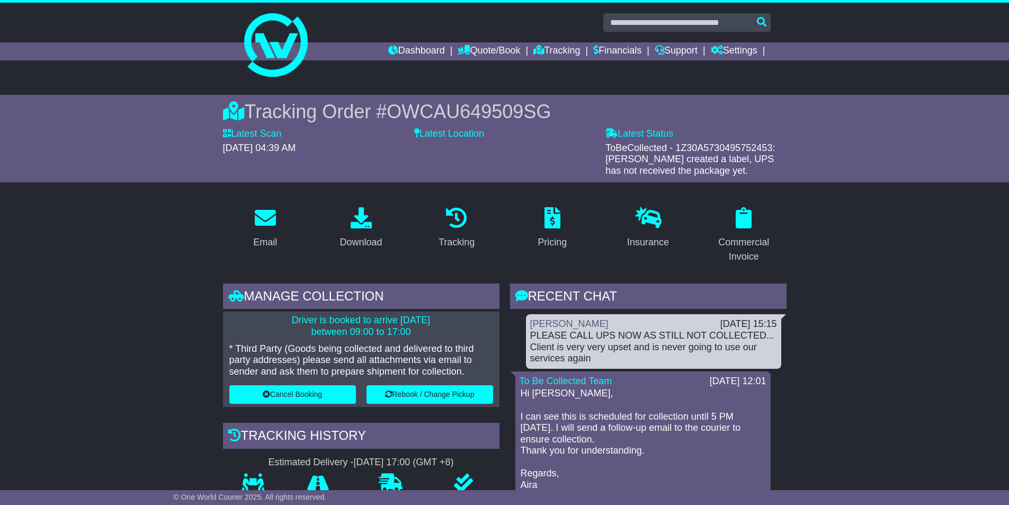  Describe the element at coordinates (265, 228) in the screenshot. I see `a: Email` at that location.